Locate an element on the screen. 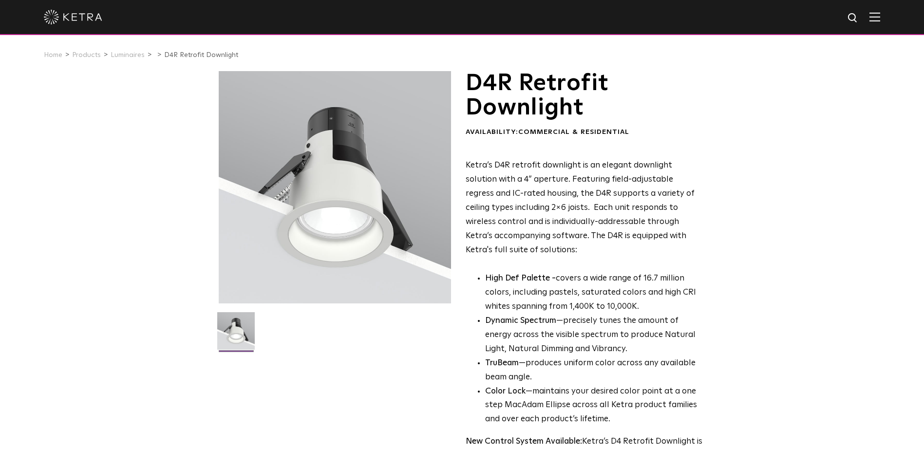 This screenshot has height=450, width=924. a: Luminaires is located at coordinates (128, 55).